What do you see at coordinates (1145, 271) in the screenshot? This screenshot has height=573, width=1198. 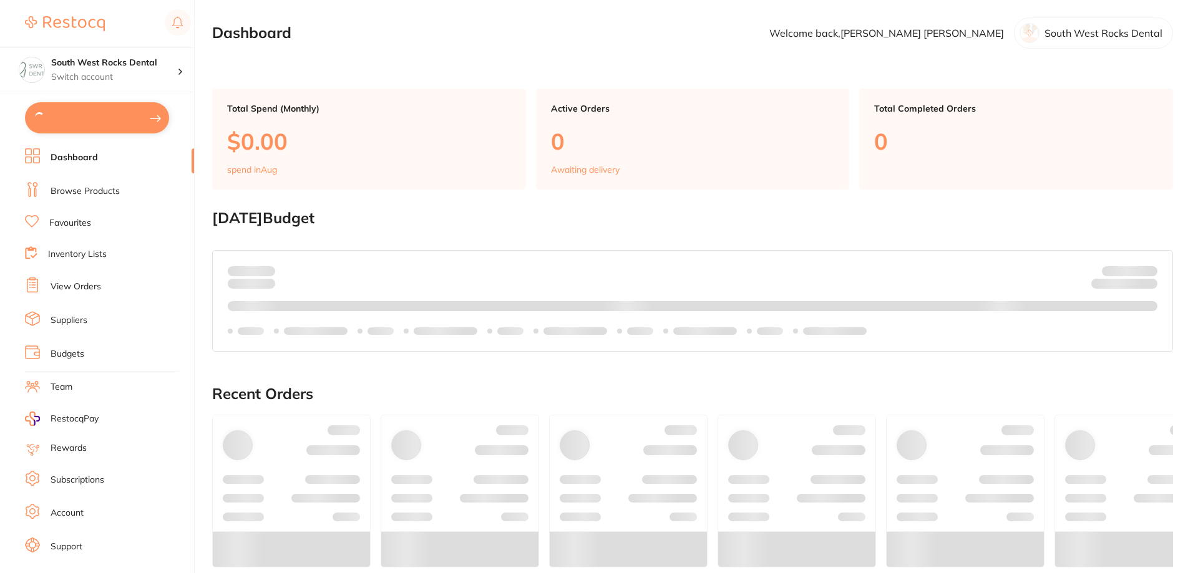 I see `strong: $NaN` at bounding box center [1145, 271].